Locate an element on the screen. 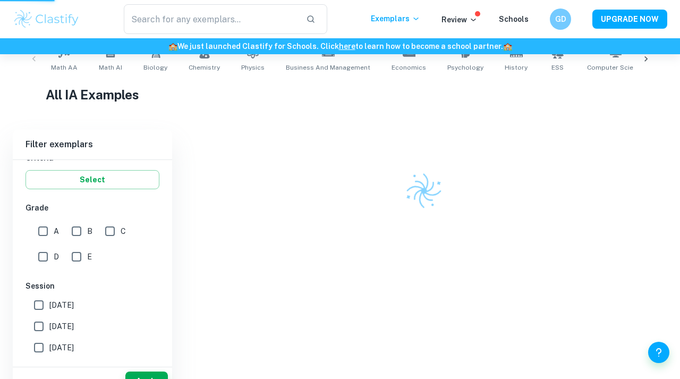 This screenshot has height=379, width=680. span: A is located at coordinates (56, 231).